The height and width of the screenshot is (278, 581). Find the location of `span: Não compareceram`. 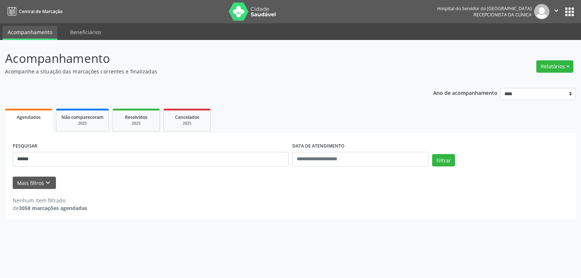

span: Não compareceram is located at coordinates (82, 117).